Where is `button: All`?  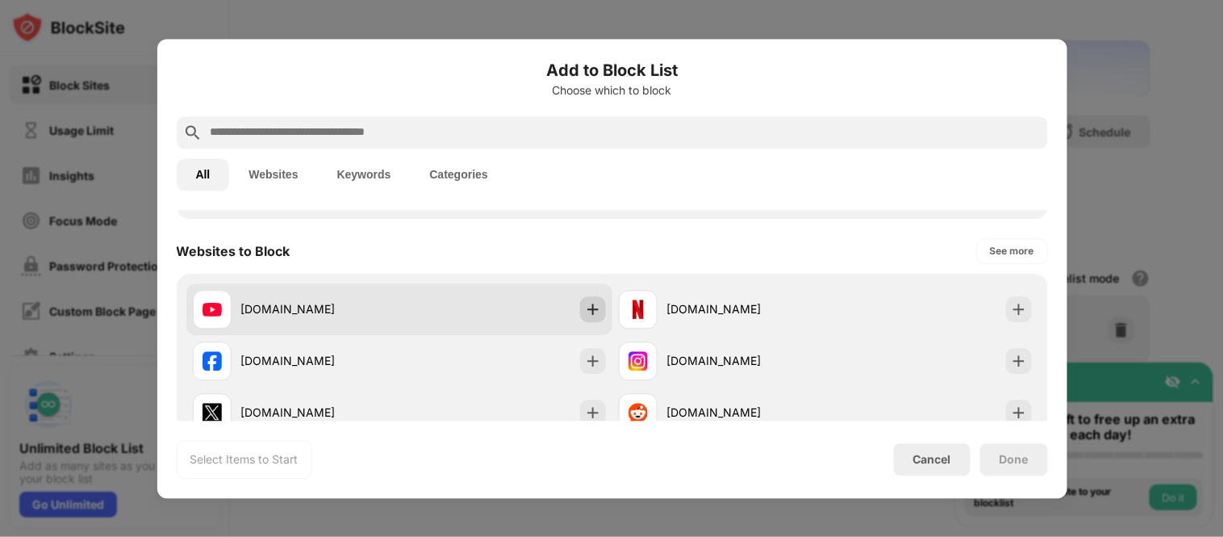
button: All is located at coordinates (203, 174).